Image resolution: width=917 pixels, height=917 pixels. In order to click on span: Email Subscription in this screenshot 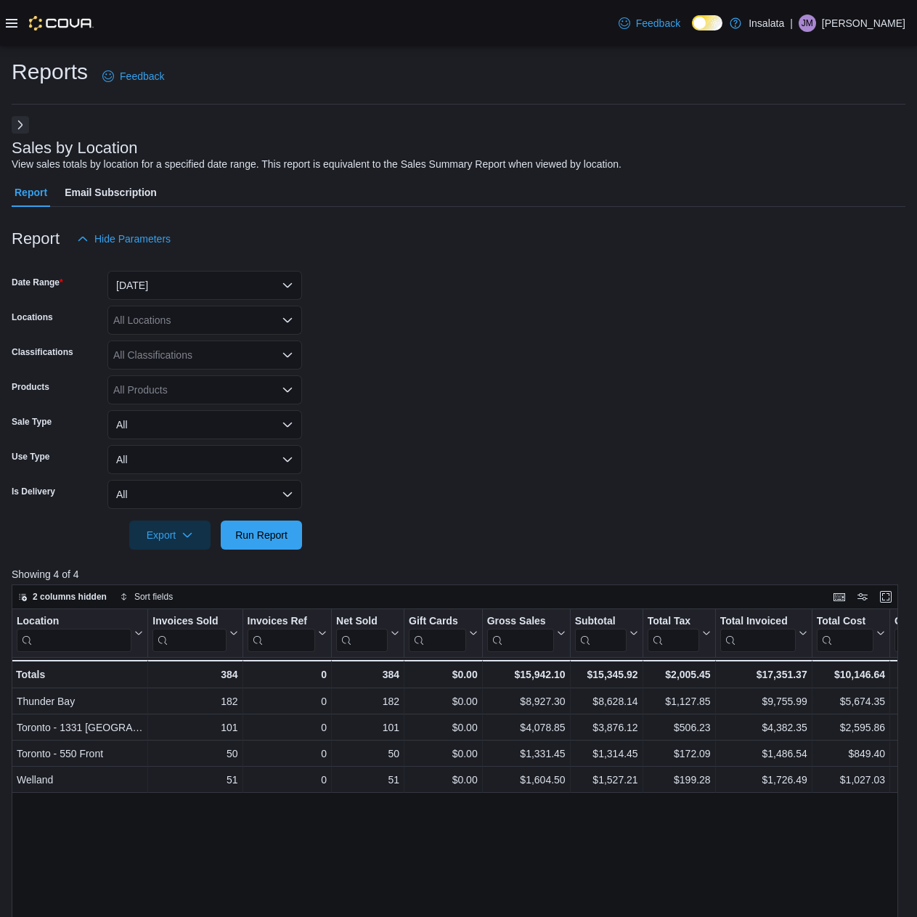, I will do `click(110, 192)`.